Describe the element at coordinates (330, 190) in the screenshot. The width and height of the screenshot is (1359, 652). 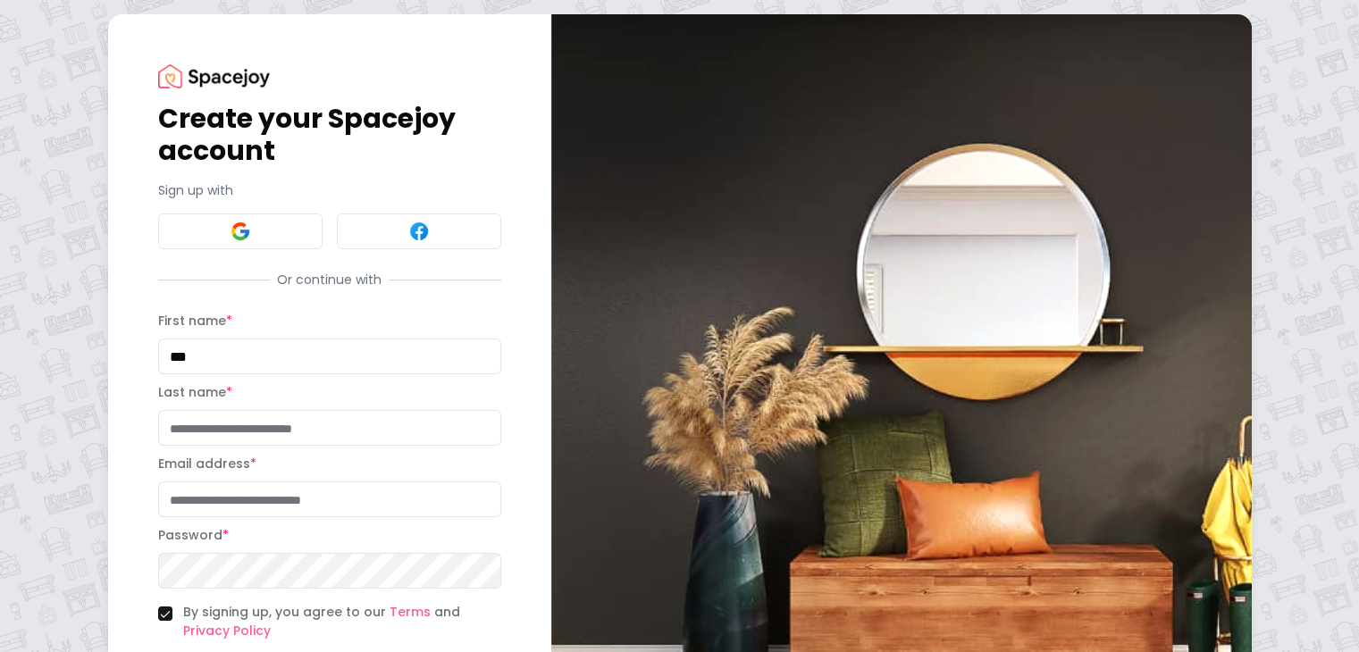
I see `p: Sign up with` at that location.